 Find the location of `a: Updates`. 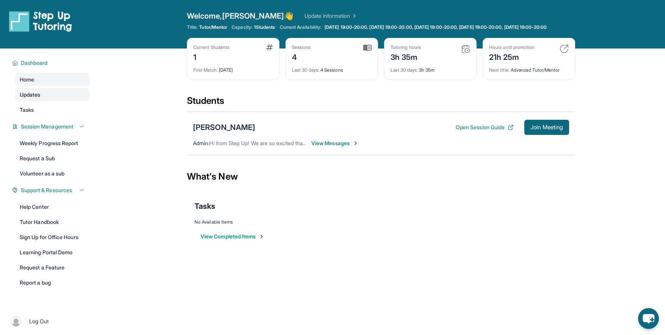

a: Updates is located at coordinates (52, 95).